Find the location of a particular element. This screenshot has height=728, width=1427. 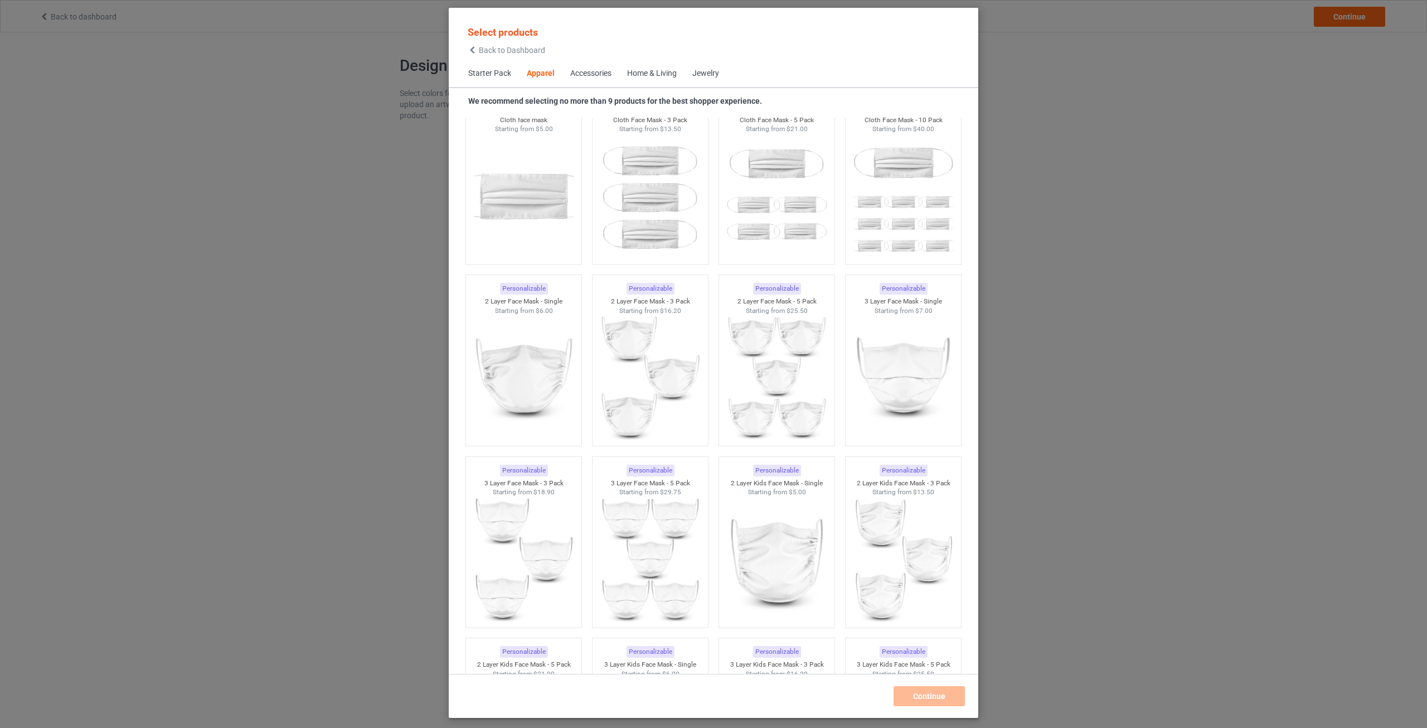

strong: We recommend selecting no more than 9 products for the best shopper experience. is located at coordinates (615, 101).